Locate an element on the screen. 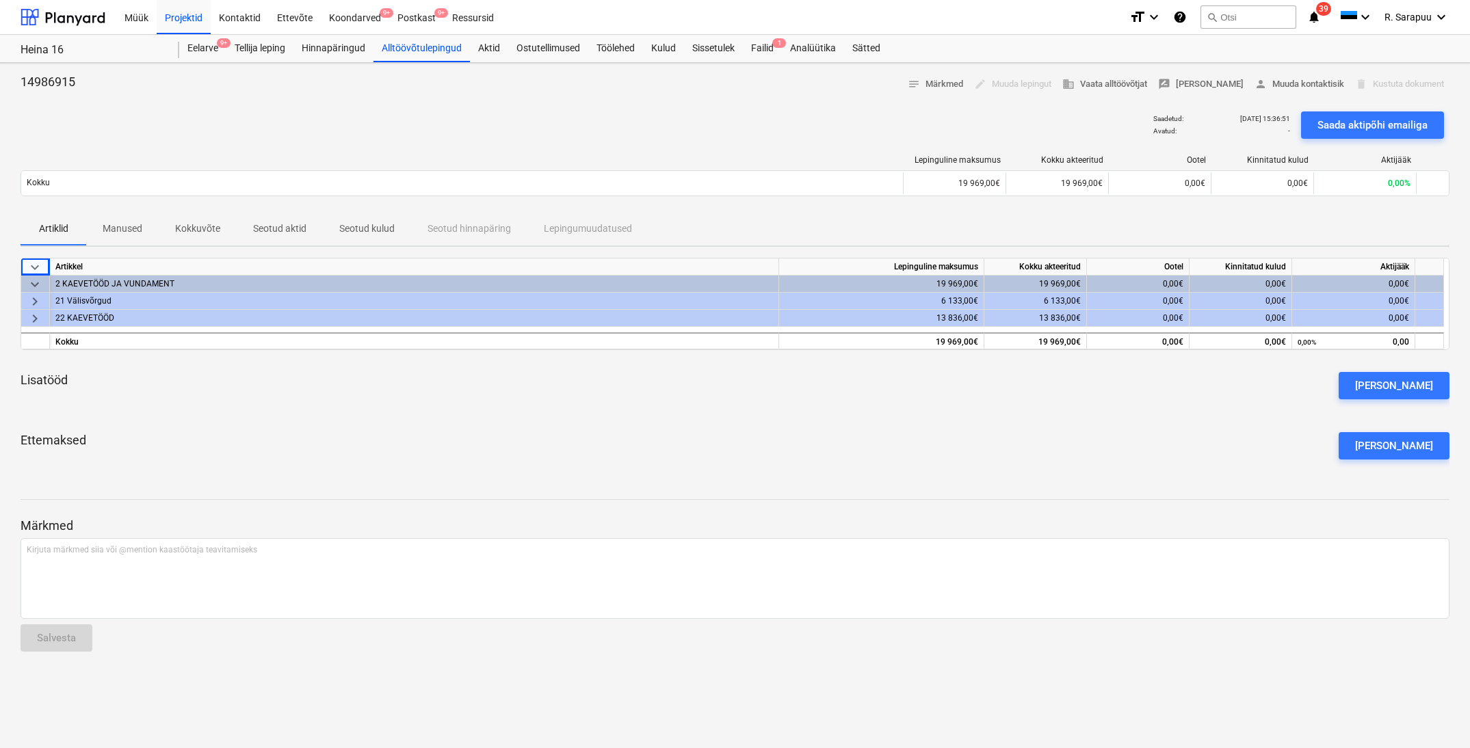  button: Muuda kontaktisik is located at coordinates (1299, 84).